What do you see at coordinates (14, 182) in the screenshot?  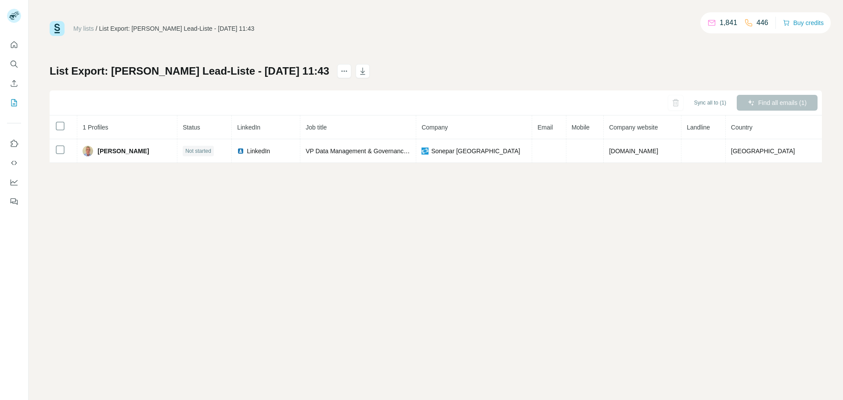 I see `button: Dashboard` at bounding box center [14, 182].